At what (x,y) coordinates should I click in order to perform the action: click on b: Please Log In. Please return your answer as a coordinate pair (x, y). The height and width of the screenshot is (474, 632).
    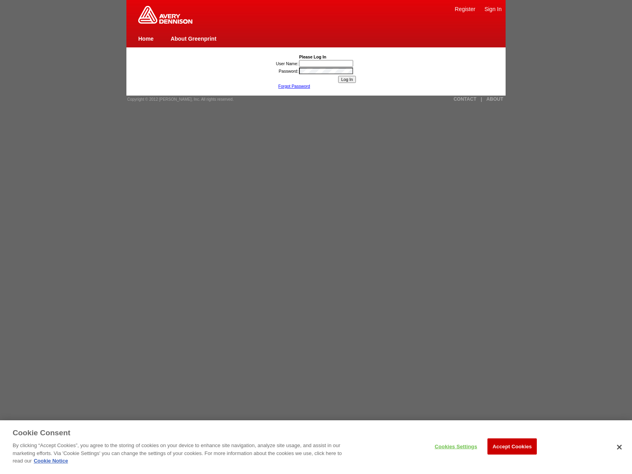
    Looking at the image, I should click on (313, 57).